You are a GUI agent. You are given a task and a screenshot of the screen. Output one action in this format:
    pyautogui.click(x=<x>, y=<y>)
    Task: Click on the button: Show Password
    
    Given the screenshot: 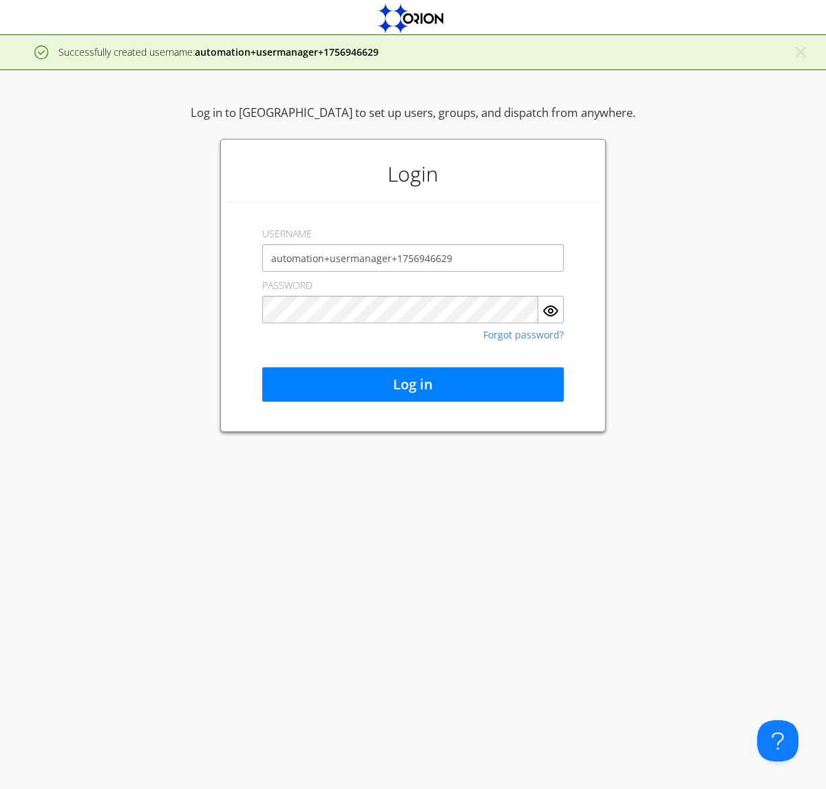 What is the action you would take?
    pyautogui.click(x=550, y=310)
    